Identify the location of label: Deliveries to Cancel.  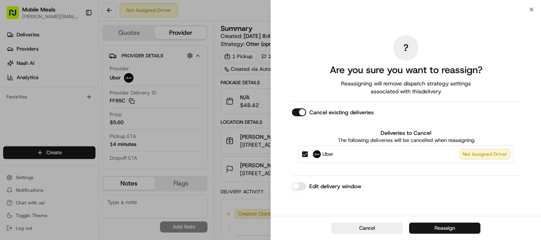
(406, 133).